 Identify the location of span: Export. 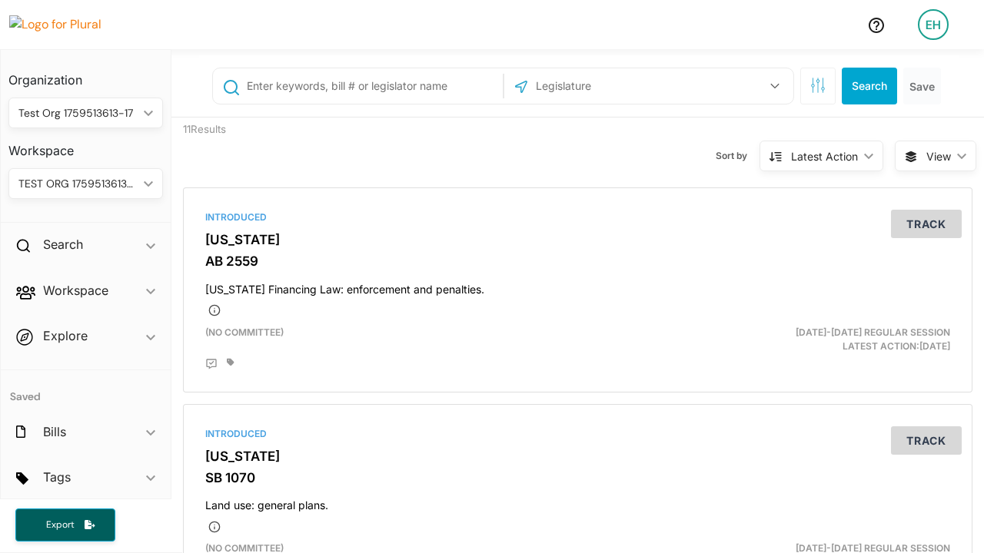
(60, 525).